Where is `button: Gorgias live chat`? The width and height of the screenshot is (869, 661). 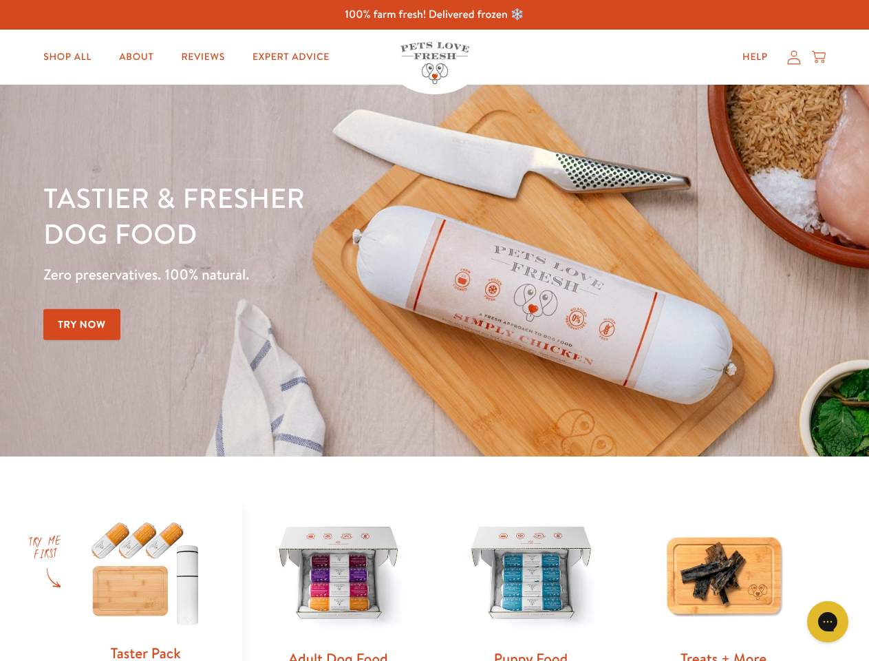
button: Gorgias live chat is located at coordinates (28, 25).